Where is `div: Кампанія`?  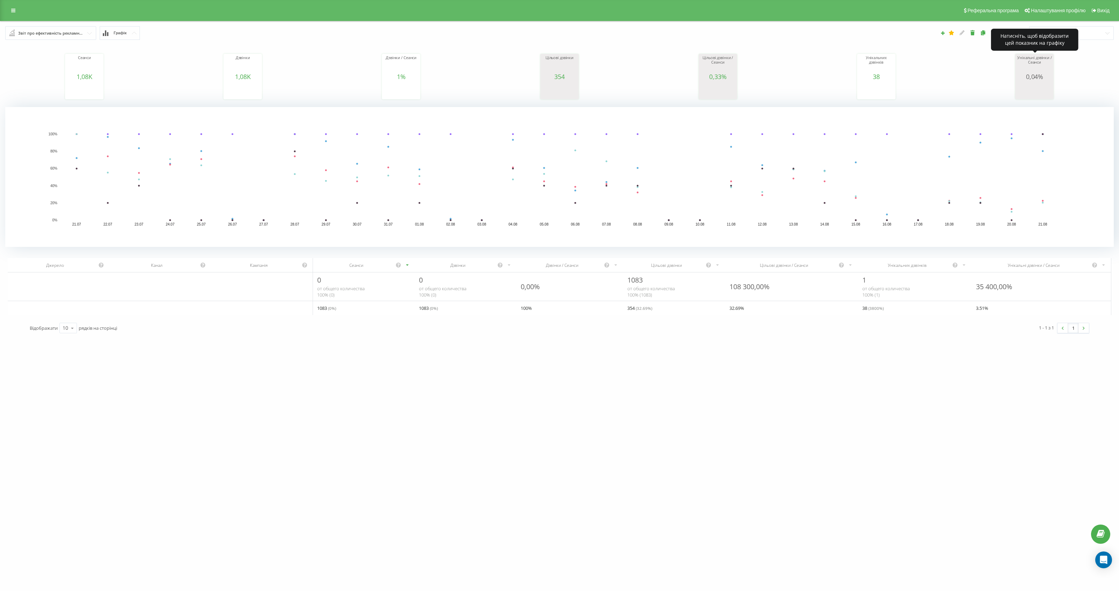
div: Кампанія is located at coordinates (258, 265).